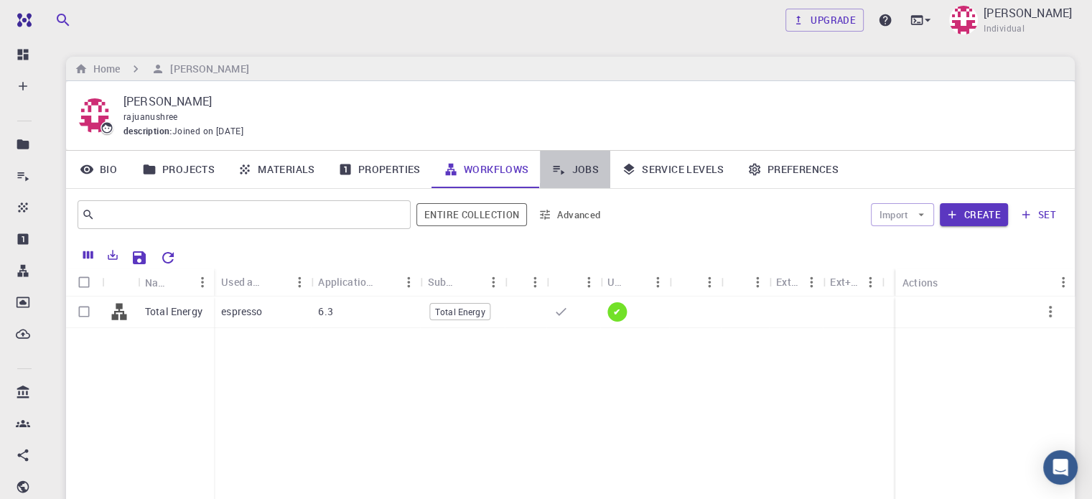  What do you see at coordinates (1060, 467) in the screenshot?
I see `div: Open Intercom Messenger` at bounding box center [1060, 467].